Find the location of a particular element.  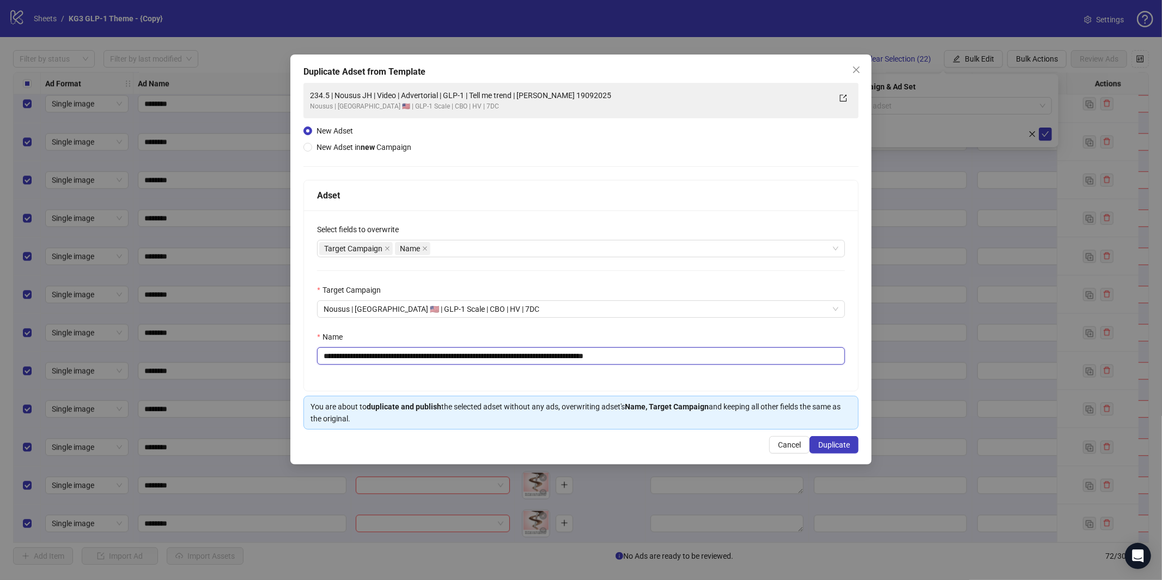

div: Open Intercom Messenger is located at coordinates (1138, 556).